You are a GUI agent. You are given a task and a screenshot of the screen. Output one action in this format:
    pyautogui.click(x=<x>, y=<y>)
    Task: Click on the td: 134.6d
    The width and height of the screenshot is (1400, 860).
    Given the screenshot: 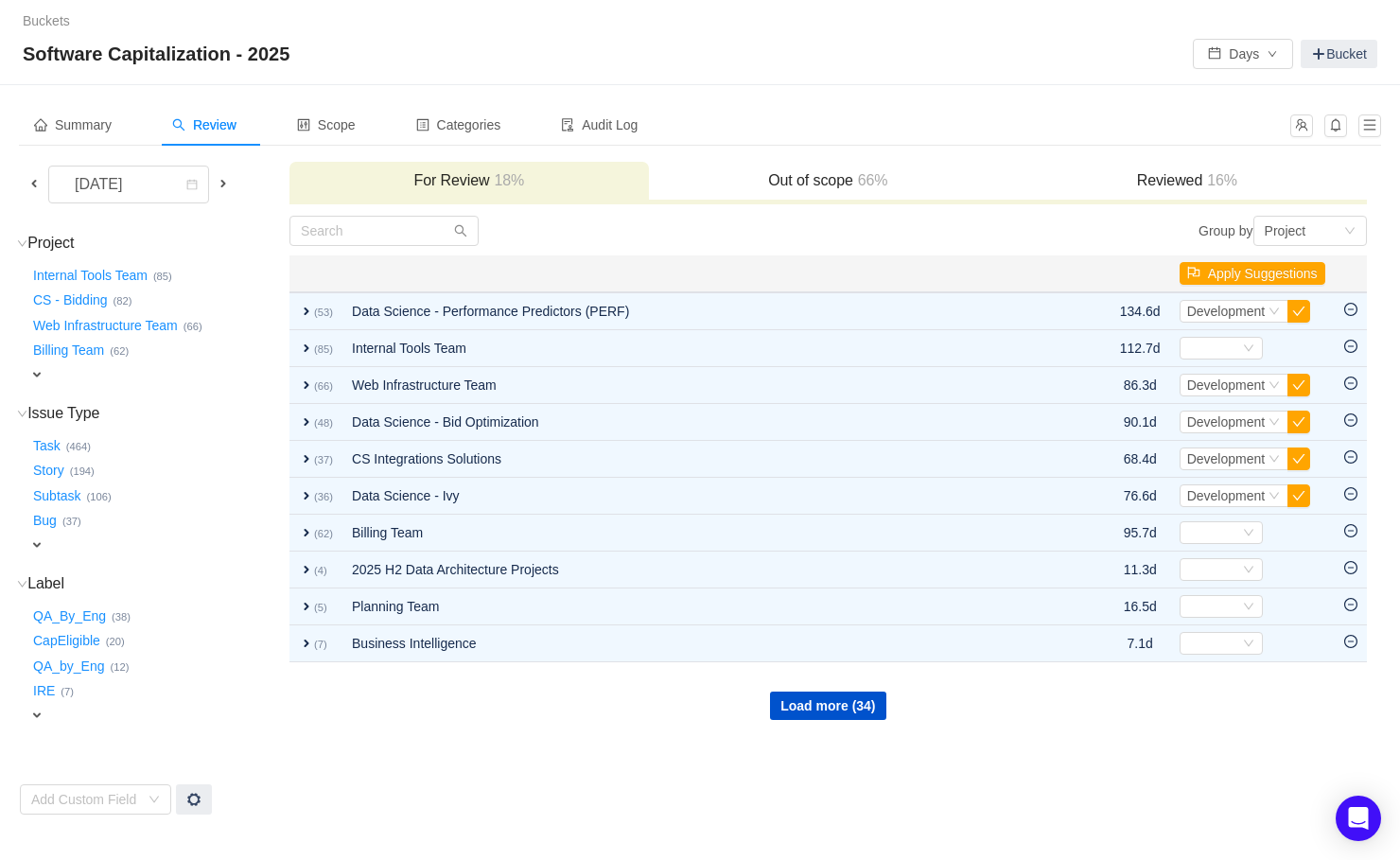 What is the action you would take?
    pyautogui.click(x=1140, y=311)
    